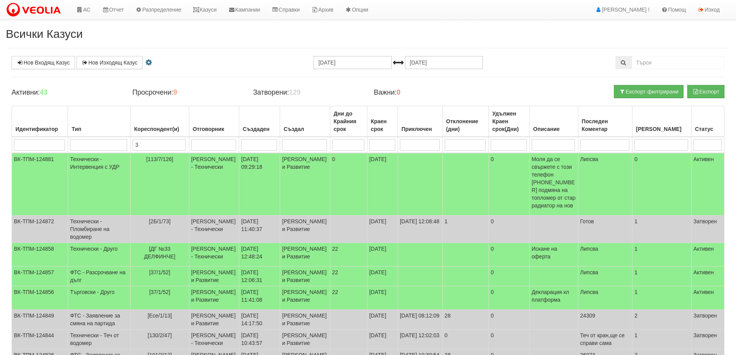 The height and width of the screenshot is (355, 736). What do you see at coordinates (349, 121) in the screenshot?
I see `div: Дни до Крайния срок` at bounding box center [349, 121].